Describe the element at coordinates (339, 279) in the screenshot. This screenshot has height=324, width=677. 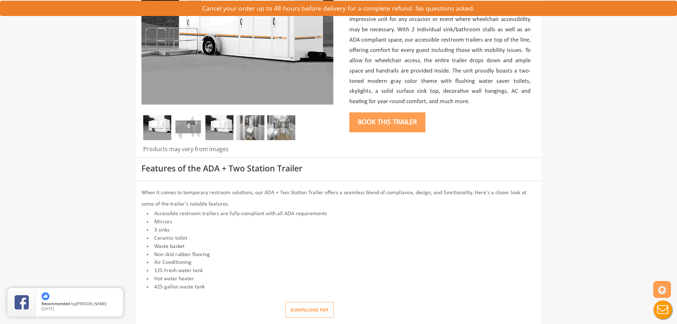
I see `li: Hot water heater` at that location.